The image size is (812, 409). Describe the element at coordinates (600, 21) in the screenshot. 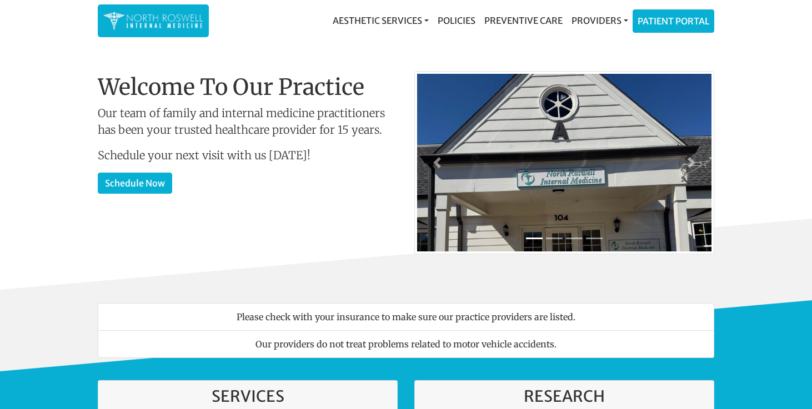

I see `a: Providers` at that location.